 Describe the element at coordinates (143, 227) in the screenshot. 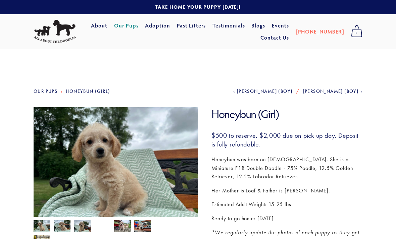

I see `img: Honeybun 5.jpg` at that location.